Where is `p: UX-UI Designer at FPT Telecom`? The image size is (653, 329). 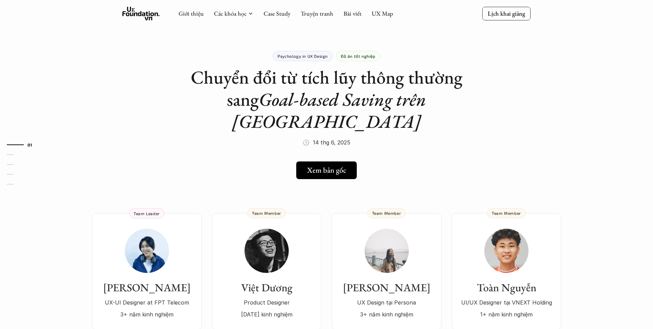 p: UX-UI Designer at FPT Telecom is located at coordinates (147, 303).